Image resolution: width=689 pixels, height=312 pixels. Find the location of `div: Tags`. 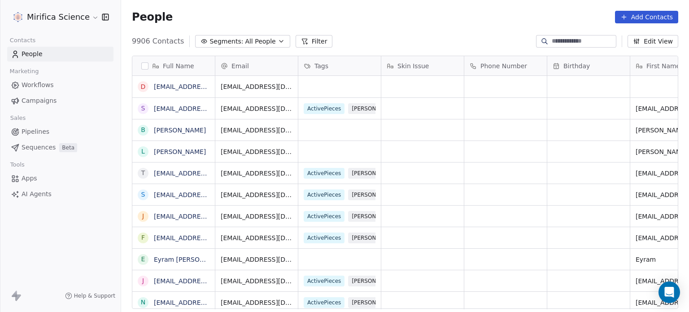

div: Tags is located at coordinates (339, 65).